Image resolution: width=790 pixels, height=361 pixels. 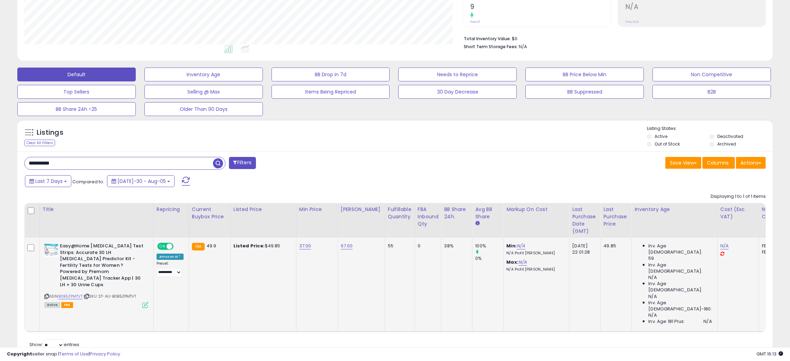 What do you see at coordinates (317, 209) in the screenshot?
I see `div: Min Price` at bounding box center [317, 209].